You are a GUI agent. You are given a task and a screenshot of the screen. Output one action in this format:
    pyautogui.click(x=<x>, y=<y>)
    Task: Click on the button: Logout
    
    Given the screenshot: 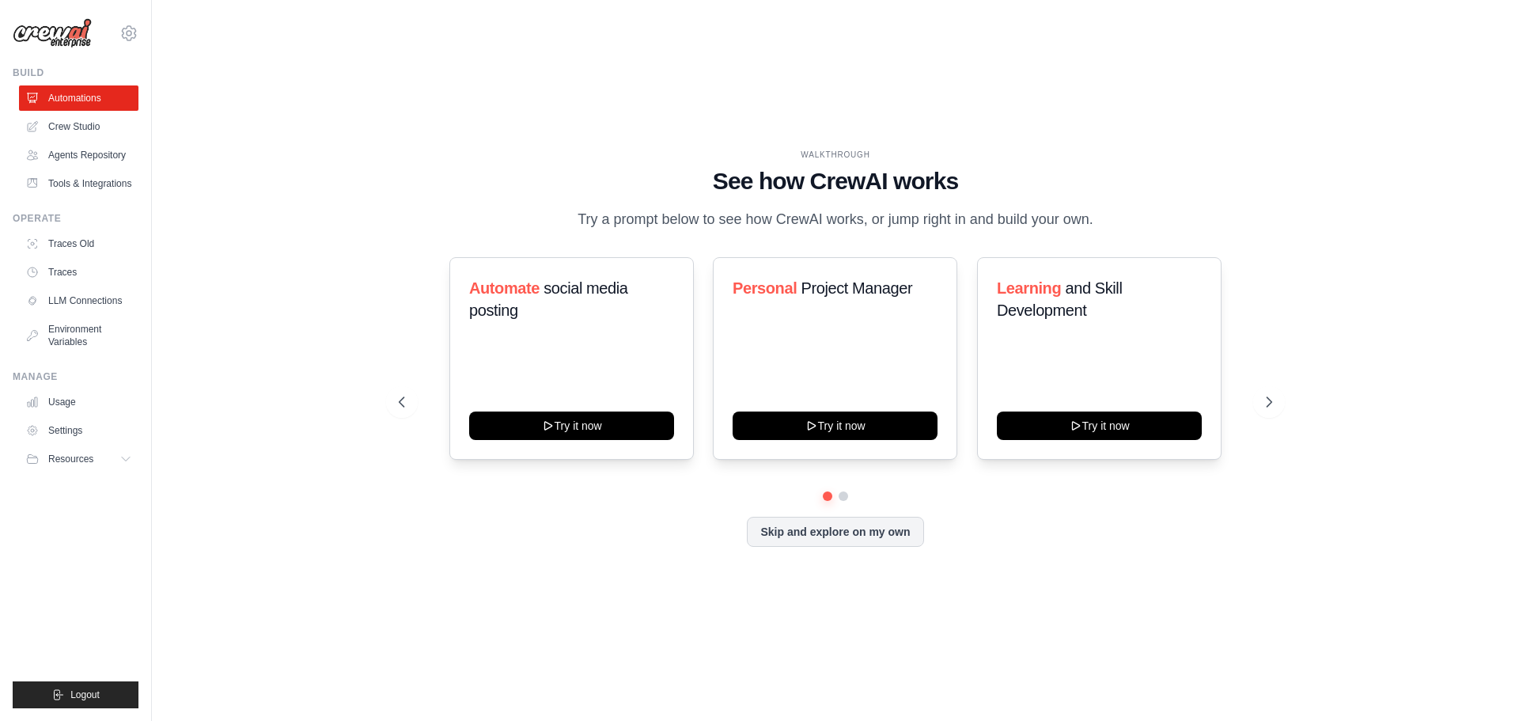 What is the action you would take?
    pyautogui.click(x=75, y=694)
    